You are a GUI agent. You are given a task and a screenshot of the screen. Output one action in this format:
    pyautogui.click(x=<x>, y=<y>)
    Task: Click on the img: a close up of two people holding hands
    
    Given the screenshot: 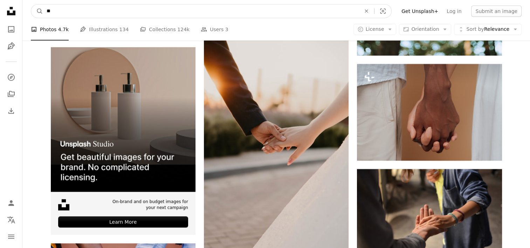 What is the action you would take?
    pyautogui.click(x=429, y=112)
    